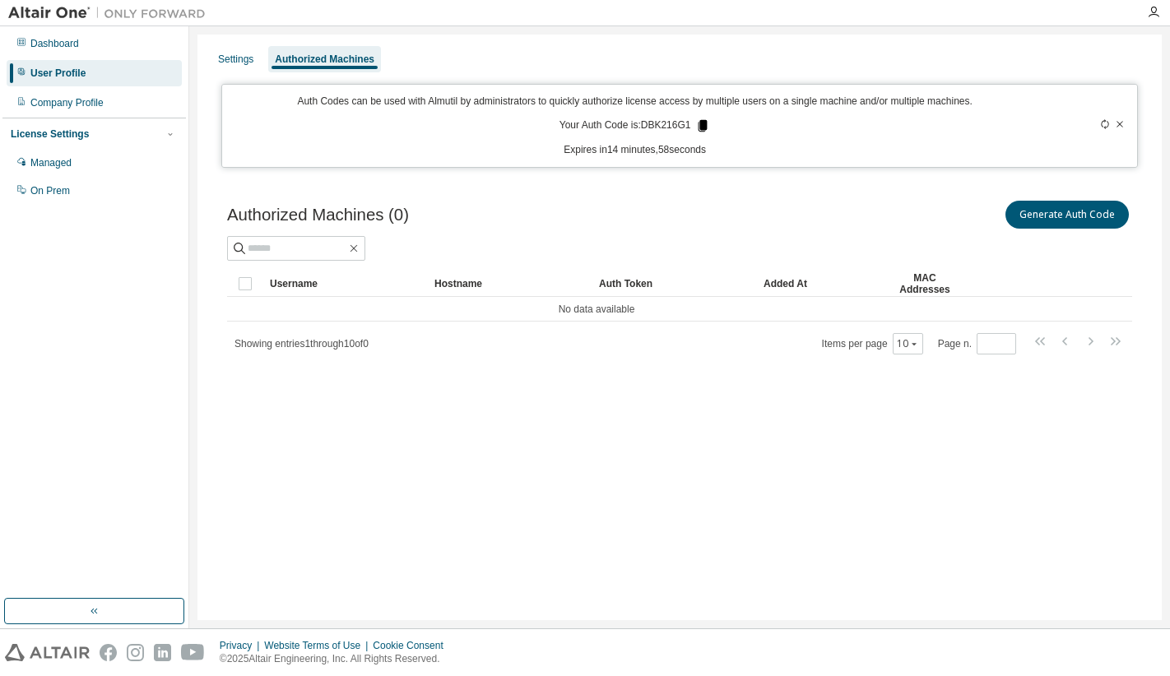 Image resolution: width=1170 pixels, height=676 pixels. What do you see at coordinates (192, 652) in the screenshot?
I see `img: youtube.svg` at bounding box center [192, 652].